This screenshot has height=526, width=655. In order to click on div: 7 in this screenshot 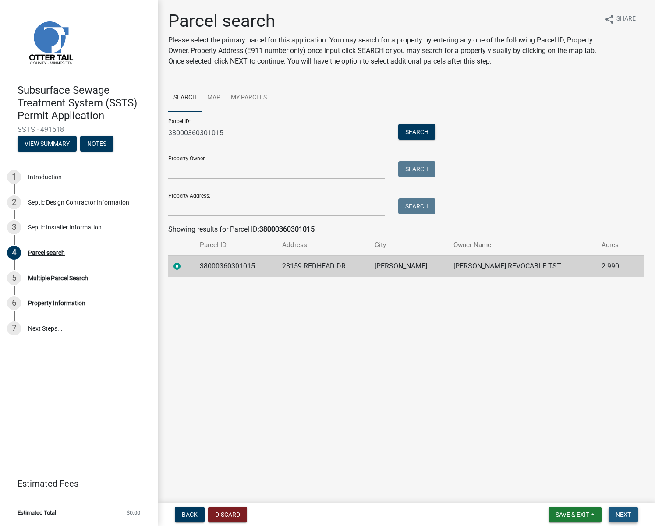, I will do `click(14, 329)`.